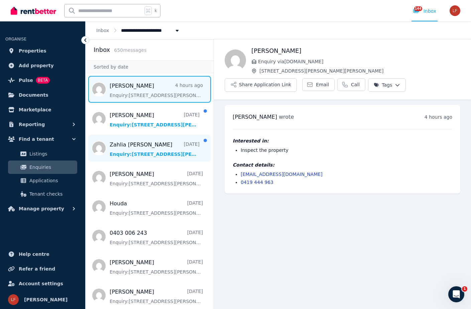 The height and width of the screenshot is (309, 471). I want to click on a: Documents, so click(42, 95).